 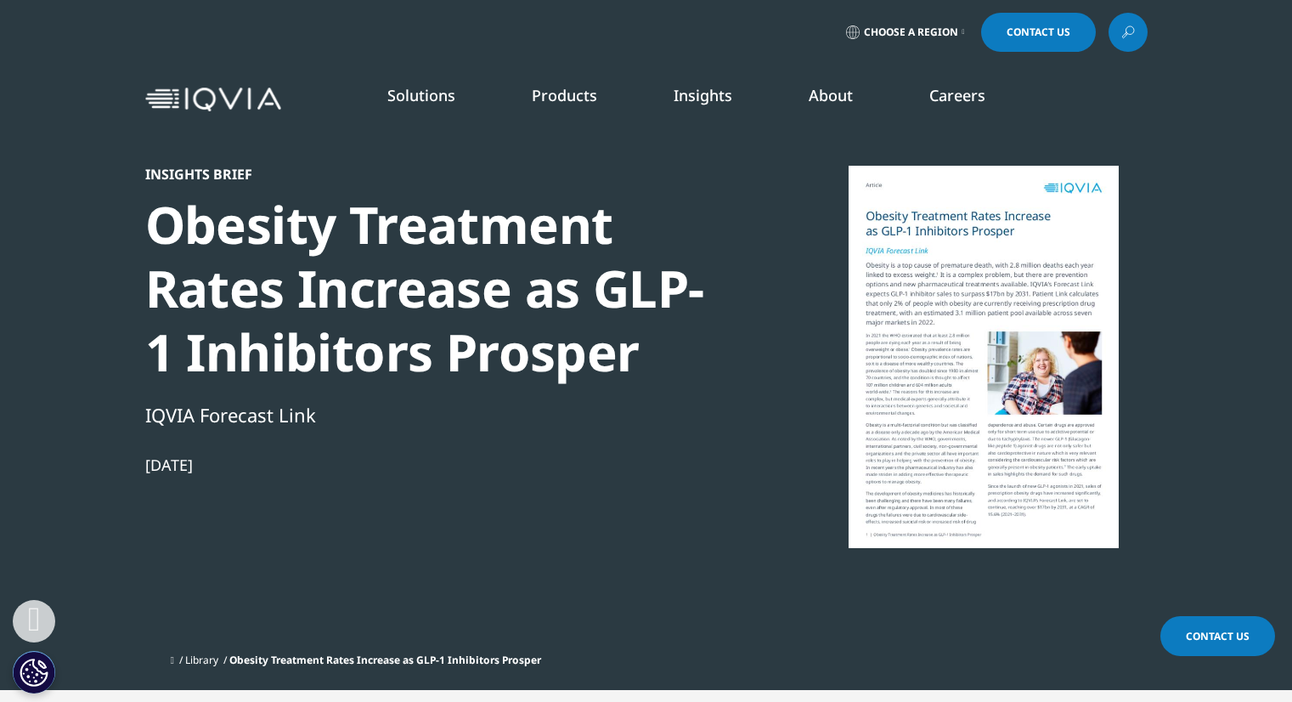 What do you see at coordinates (34, 672) in the screenshot?
I see `button: Cookie Settings` at bounding box center [34, 672].